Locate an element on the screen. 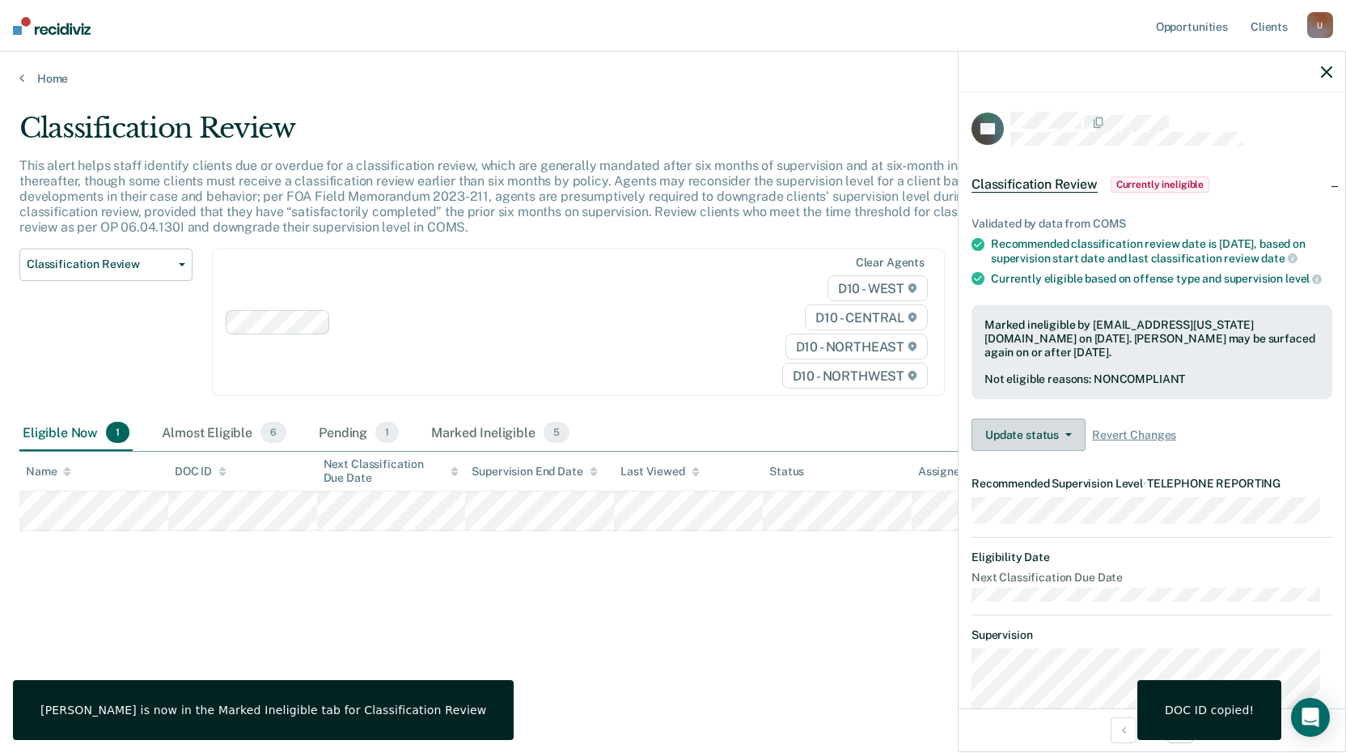 The width and height of the screenshot is (1346, 753). div: Clear agents is located at coordinates (890, 262).